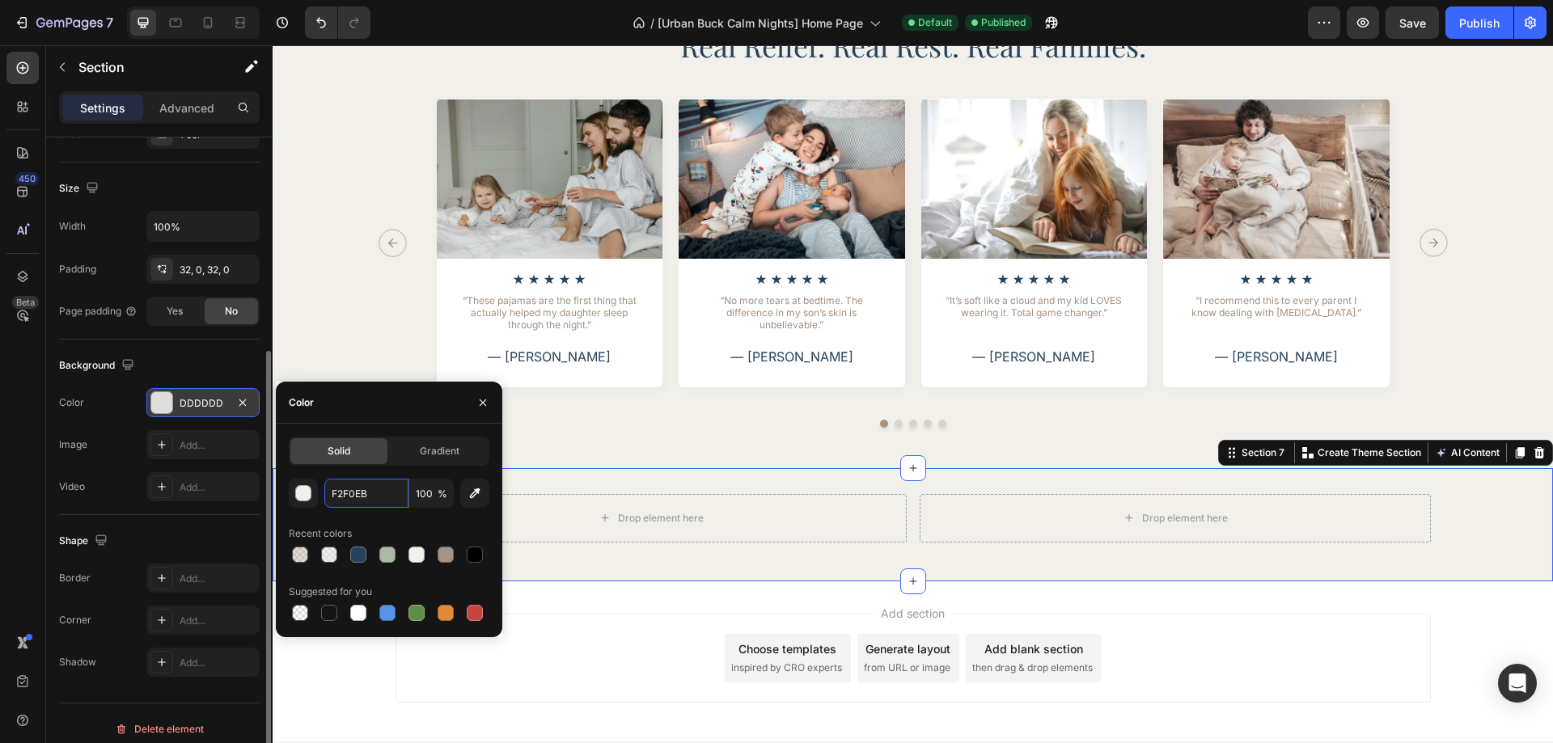  What do you see at coordinates (640, 568) in the screenshot?
I see `span: Add section` at bounding box center [640, 568].